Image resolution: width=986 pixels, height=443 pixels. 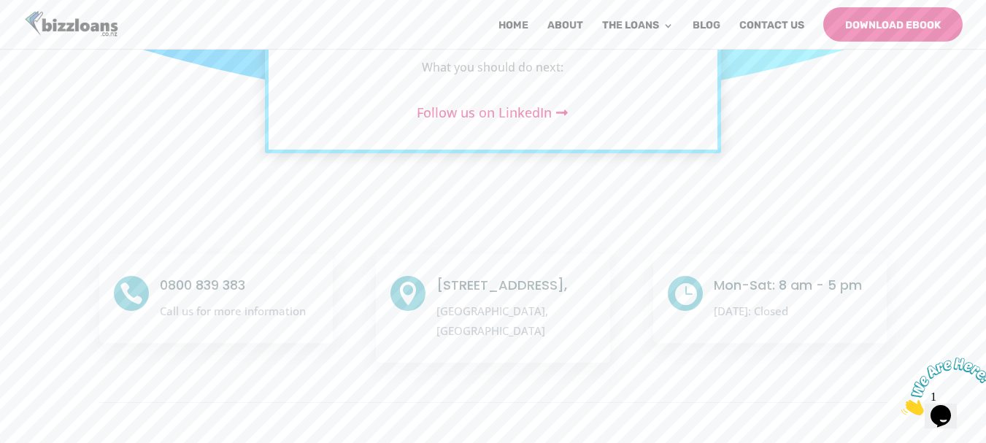 What do you see at coordinates (893, 24) in the screenshot?
I see `a: Download Ebook` at bounding box center [893, 24].